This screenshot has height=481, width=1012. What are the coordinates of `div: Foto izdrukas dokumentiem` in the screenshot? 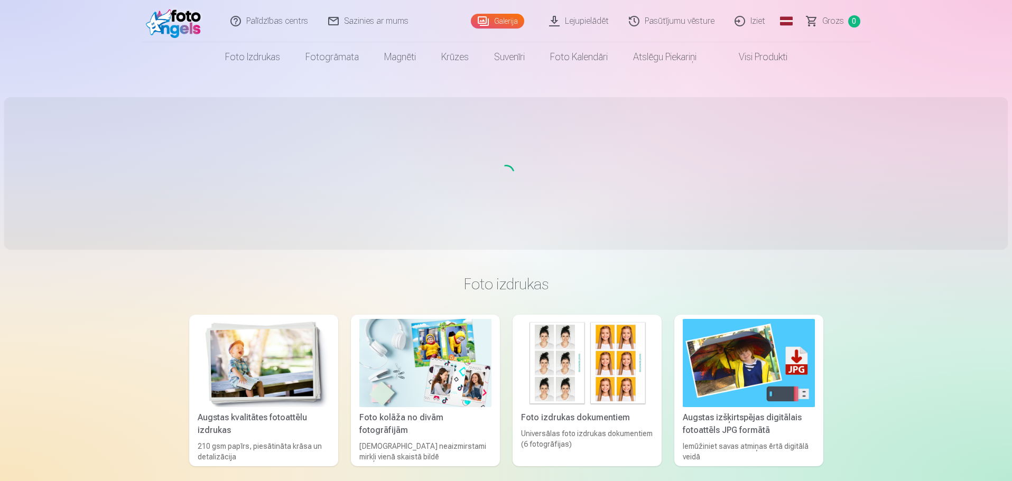 It's located at (587, 418).